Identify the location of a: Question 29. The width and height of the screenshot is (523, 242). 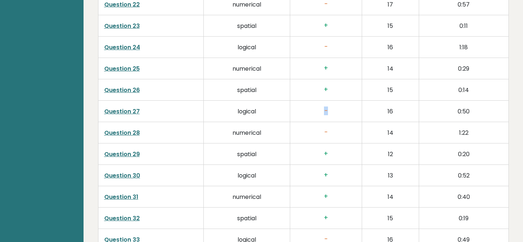
(122, 154).